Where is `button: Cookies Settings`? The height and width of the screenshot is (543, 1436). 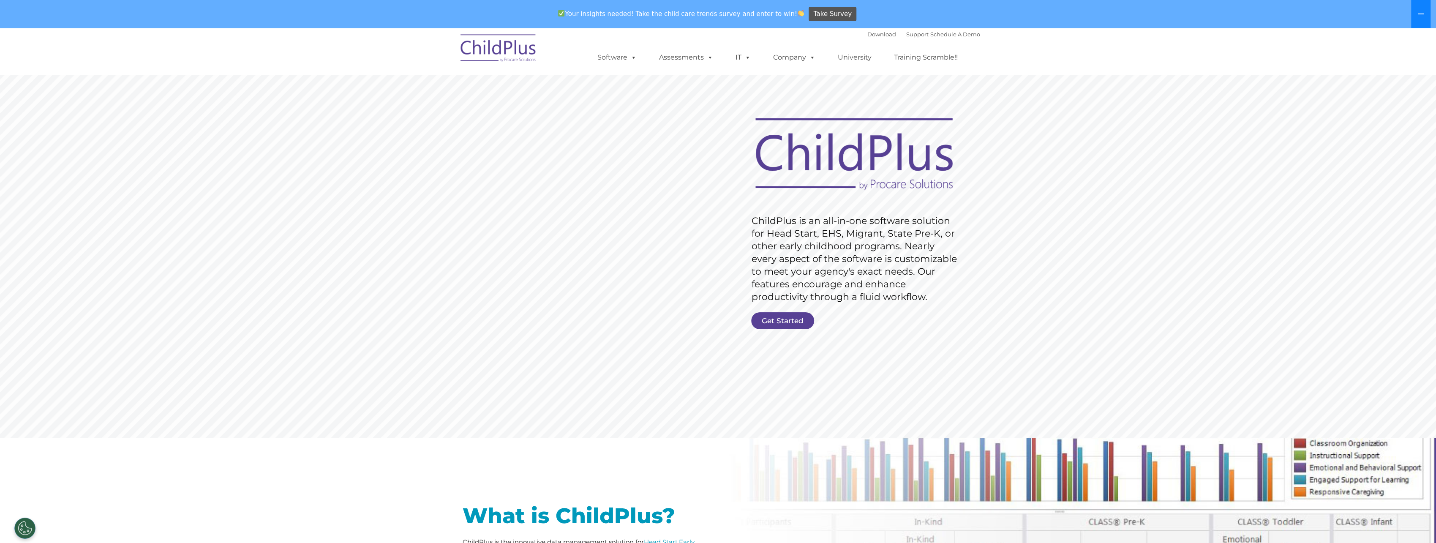
button: Cookies Settings is located at coordinates (25, 528).